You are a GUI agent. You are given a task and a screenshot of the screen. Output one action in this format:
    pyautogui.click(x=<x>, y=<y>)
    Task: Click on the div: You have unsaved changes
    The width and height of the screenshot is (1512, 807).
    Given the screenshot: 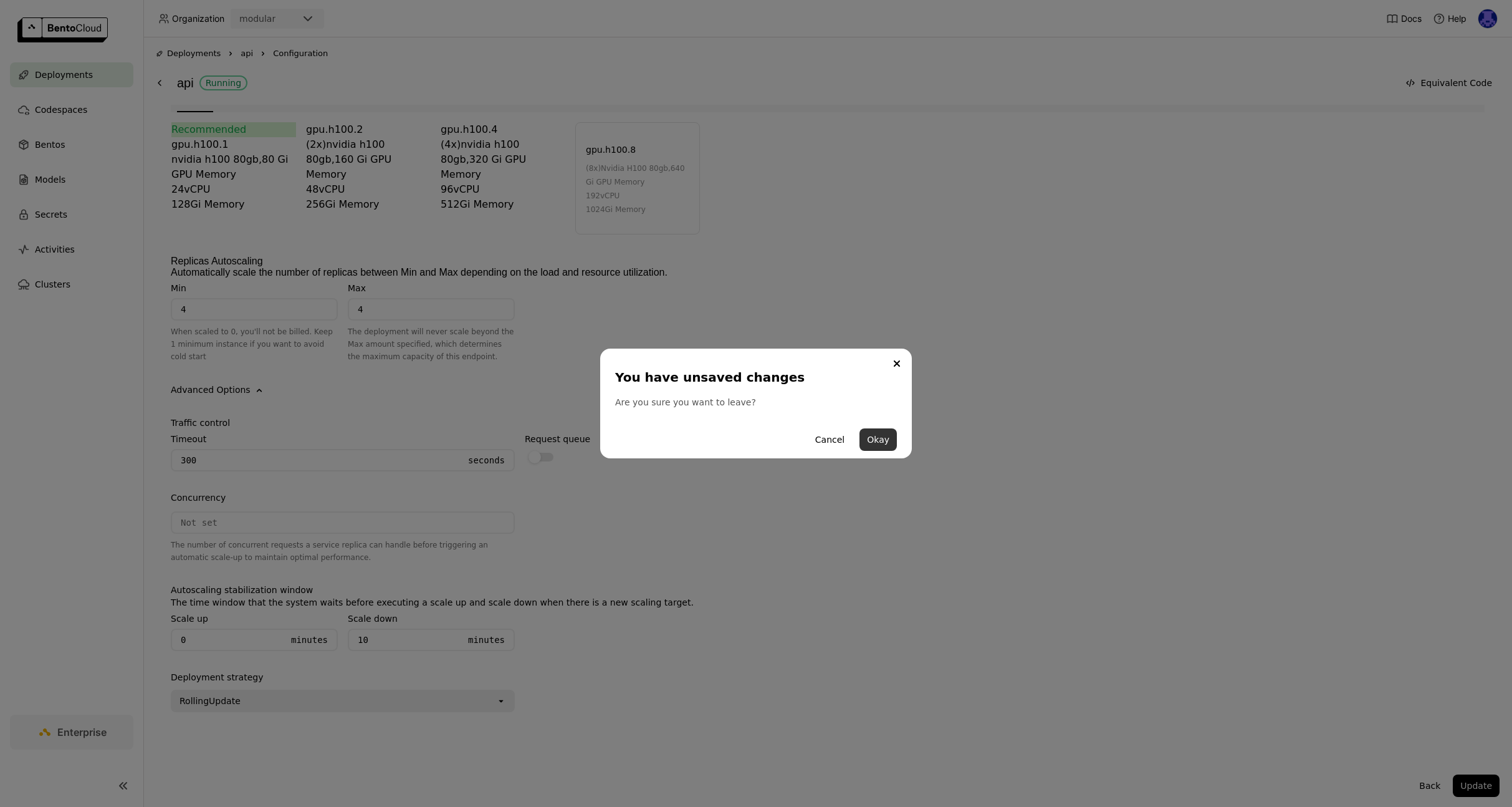 What is the action you would take?
    pyautogui.click(x=754, y=378)
    